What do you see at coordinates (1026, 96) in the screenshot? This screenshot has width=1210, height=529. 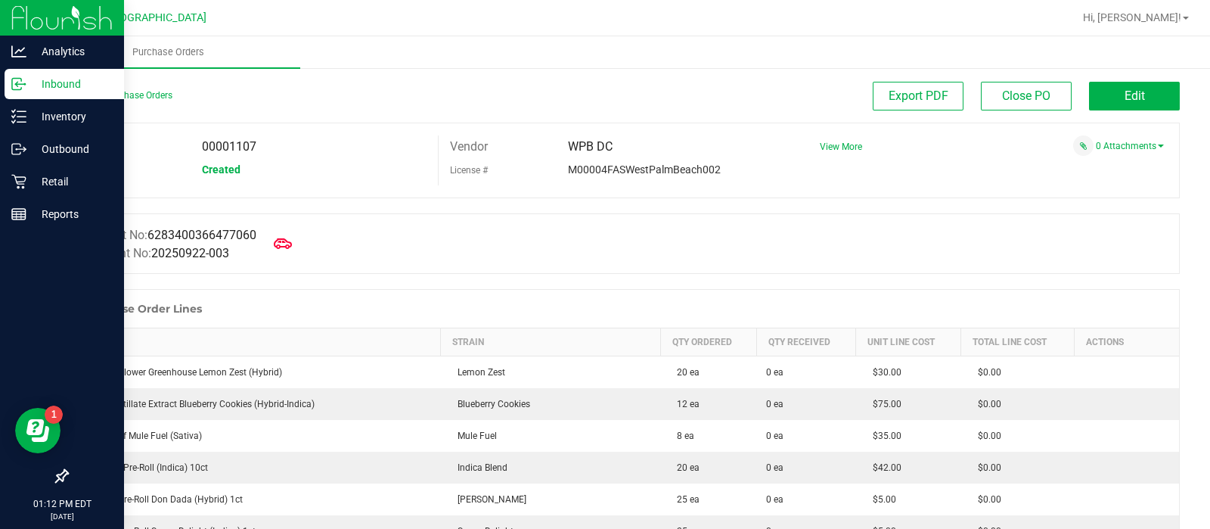 I see `button: Close PO` at bounding box center [1026, 96].